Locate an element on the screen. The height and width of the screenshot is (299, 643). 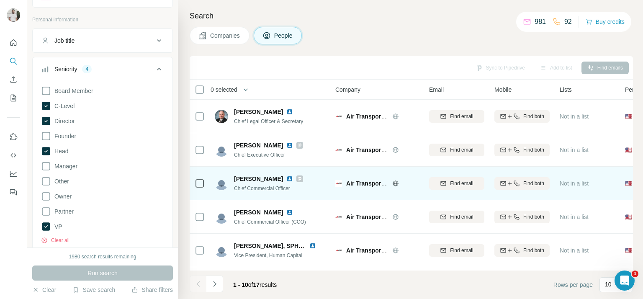
span: Chief Commercial Officer (CCO) is located at coordinates (270, 222).